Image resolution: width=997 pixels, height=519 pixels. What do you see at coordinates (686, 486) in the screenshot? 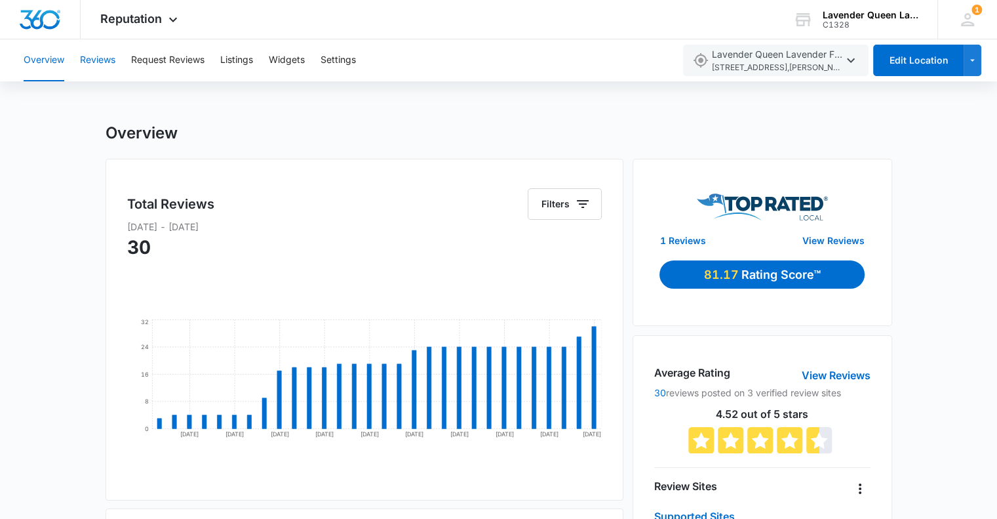
I see `h4: Review Sites` at bounding box center [686, 486].